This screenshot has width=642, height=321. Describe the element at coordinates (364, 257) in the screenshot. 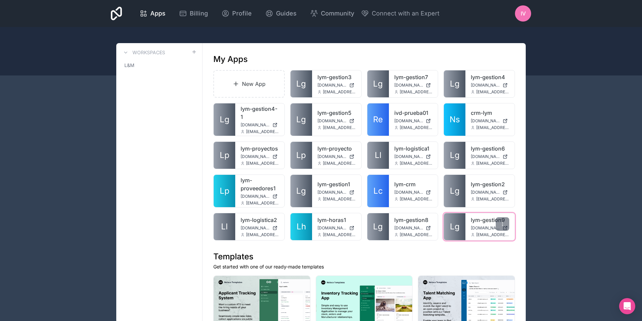

I see `h1: Templates` at that location.